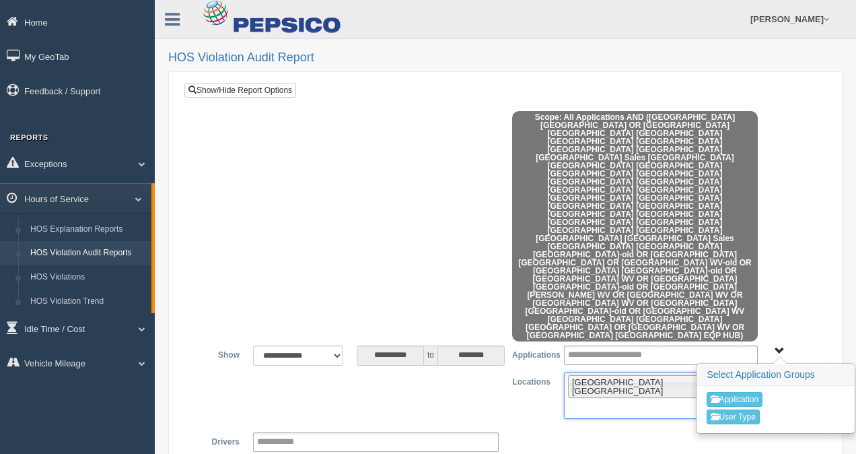  I want to click on a: HOS Violation Trend, so click(87, 302).